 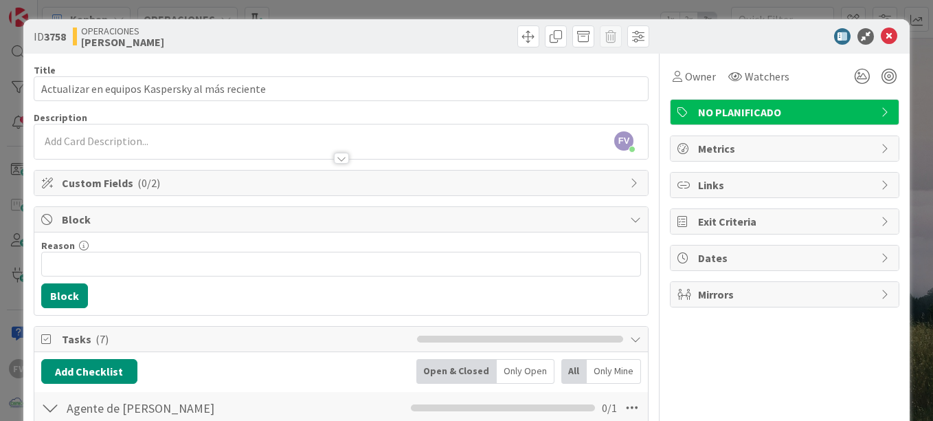 I want to click on span: Mirrors, so click(x=786, y=294).